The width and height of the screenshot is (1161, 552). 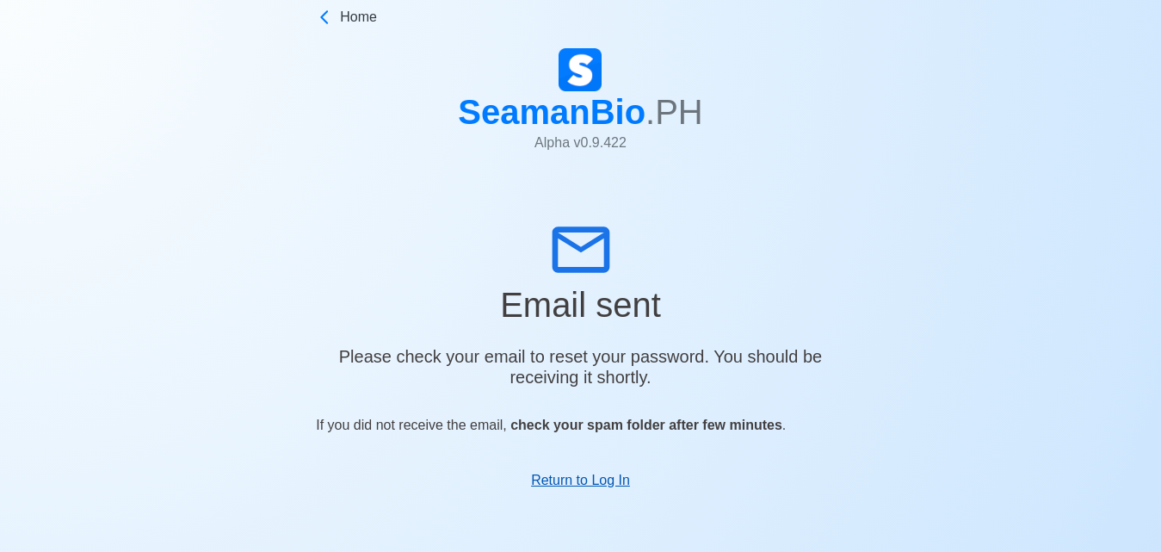 What do you see at coordinates (580, 479) in the screenshot?
I see `a: Return to Log In` at bounding box center [580, 479].